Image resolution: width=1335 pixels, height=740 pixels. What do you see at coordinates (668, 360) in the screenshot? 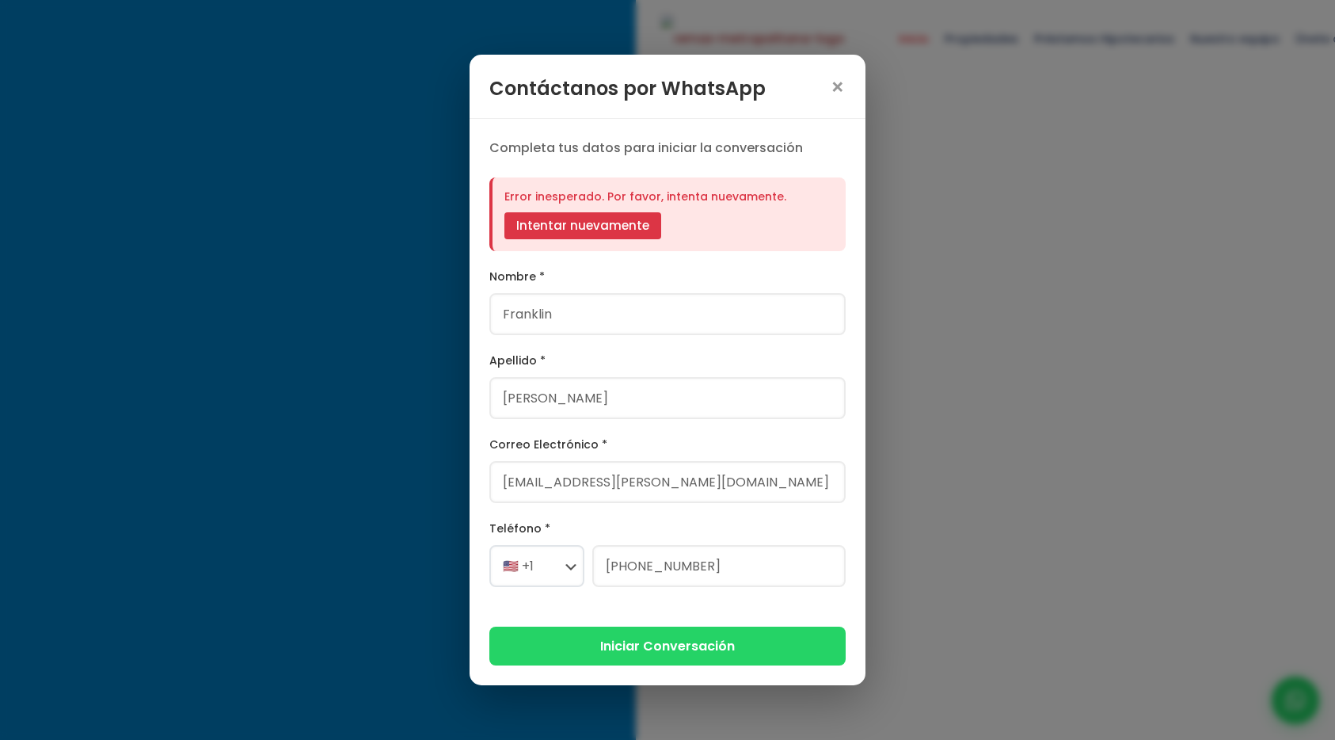
I see `label: Apellido *` at bounding box center [668, 360].